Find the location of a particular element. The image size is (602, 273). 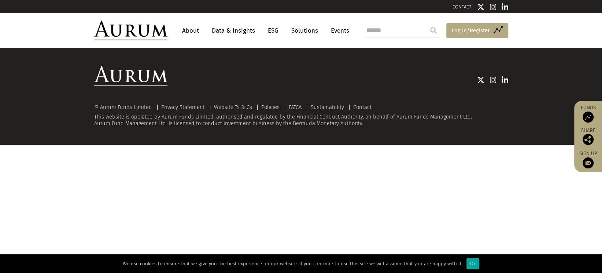

input: Submit is located at coordinates (434, 30).